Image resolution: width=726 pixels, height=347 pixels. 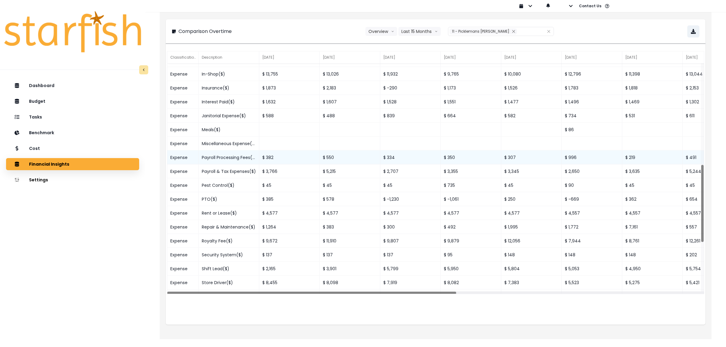 What do you see at coordinates (411, 283) in the screenshot?
I see `div: $ 7,919` at bounding box center [411, 283].